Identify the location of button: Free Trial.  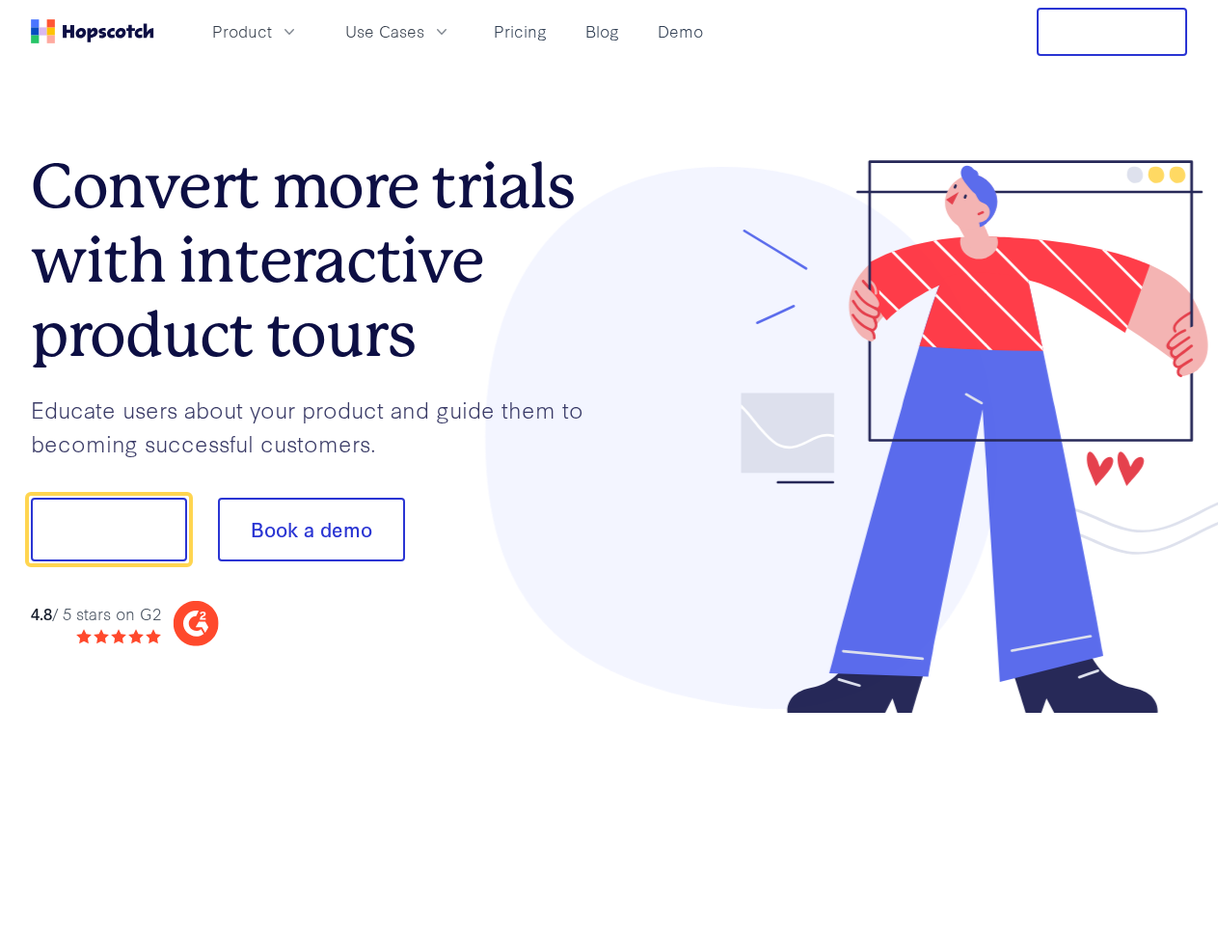
(1112, 32).